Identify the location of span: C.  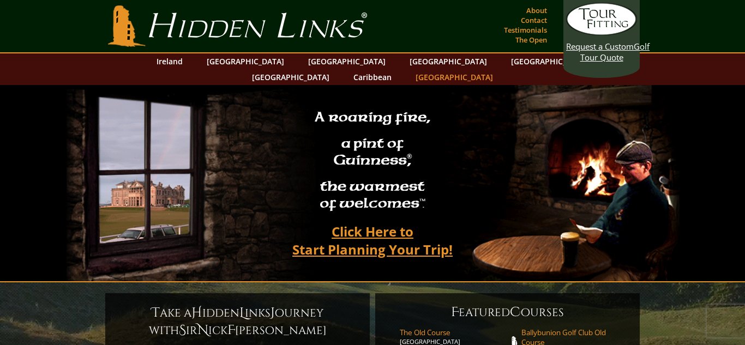
(516, 313).